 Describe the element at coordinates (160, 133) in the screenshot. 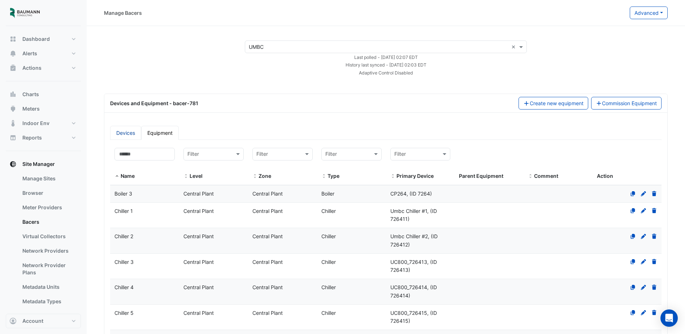

I see `a: Equipment` at that location.